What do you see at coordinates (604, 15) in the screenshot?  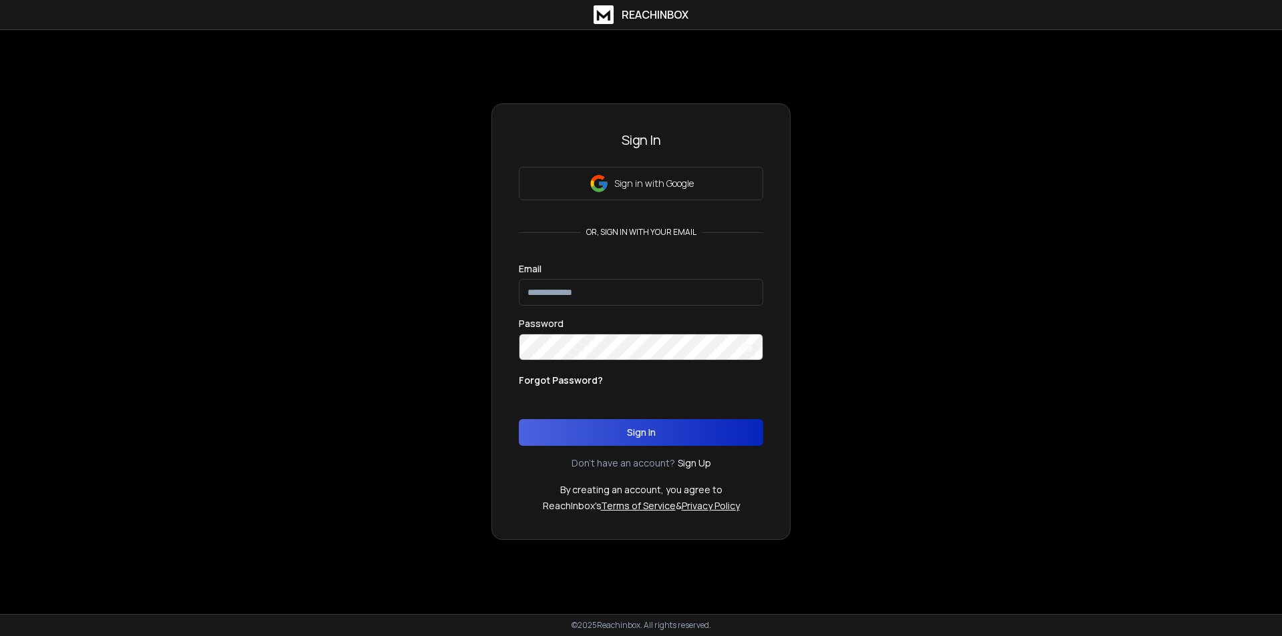 I see `img: logo` at bounding box center [604, 15].